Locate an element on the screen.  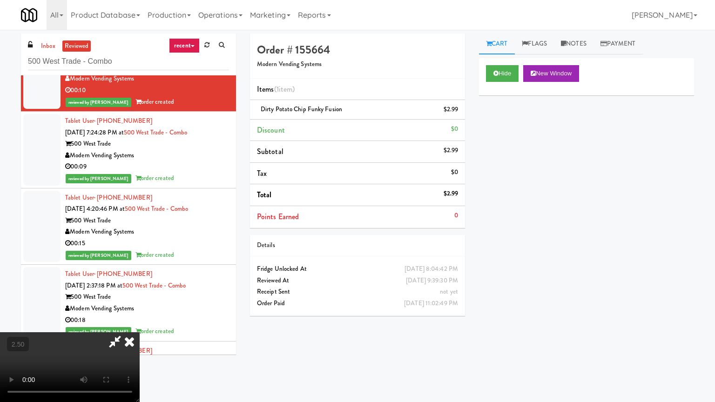
div: Details is located at coordinates (357, 245).